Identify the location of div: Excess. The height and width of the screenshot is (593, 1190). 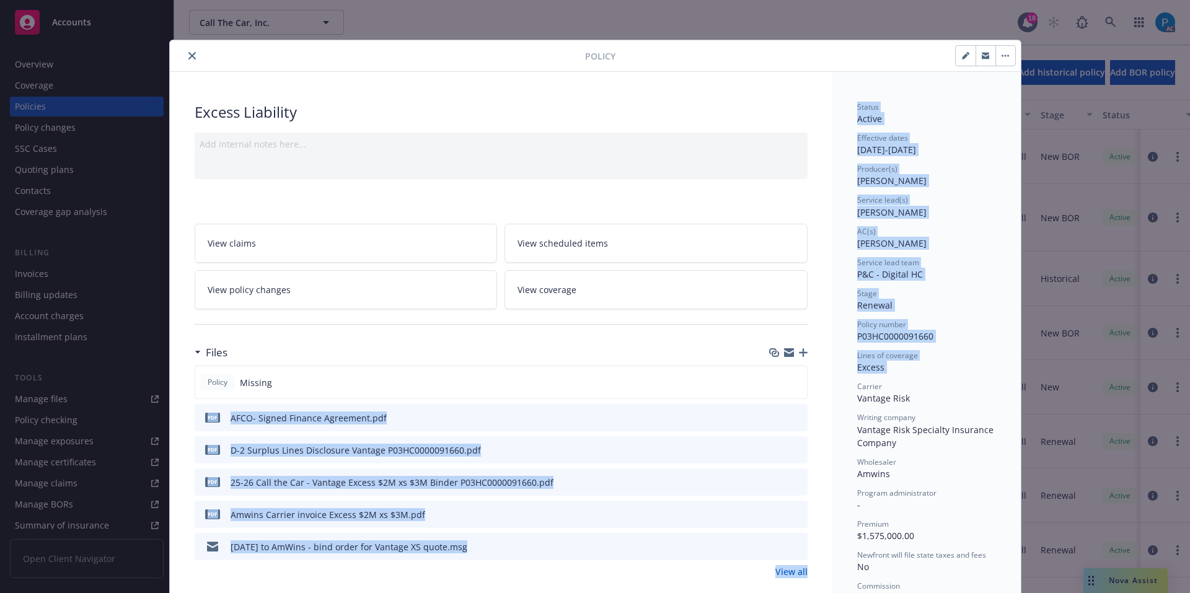
(926, 367).